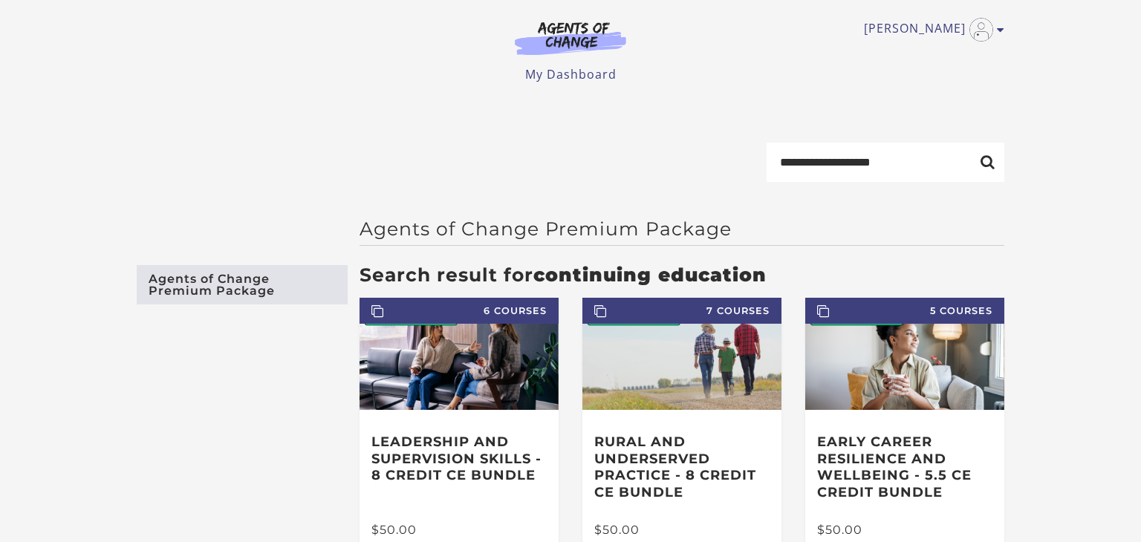  What do you see at coordinates (242, 285) in the screenshot?
I see `a: Agents of Change Premium Package` at bounding box center [242, 285].